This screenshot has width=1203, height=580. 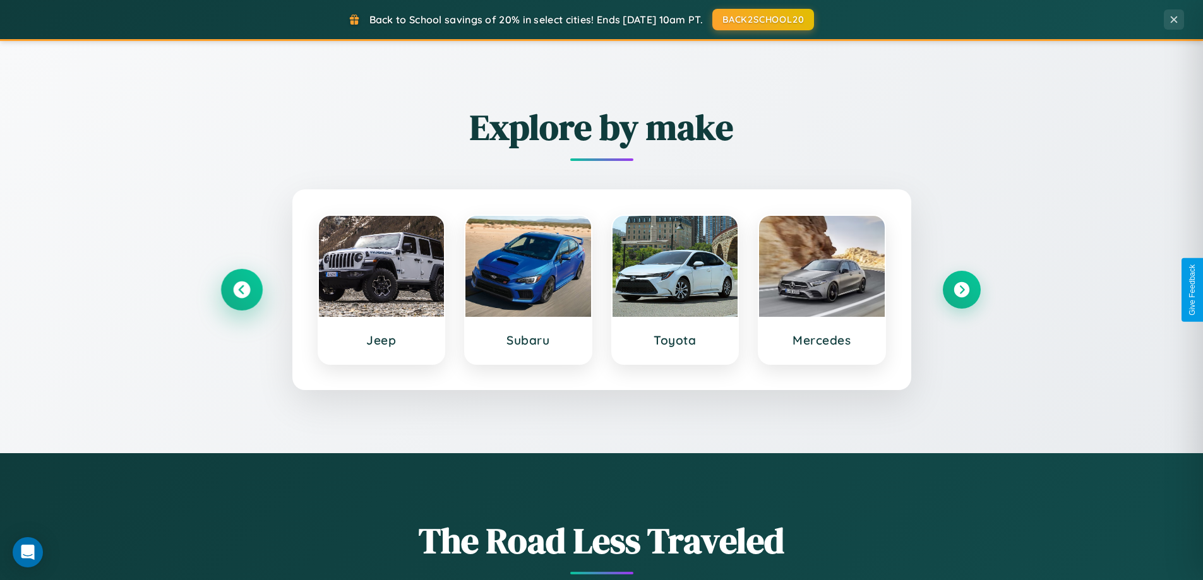 I want to click on div: Give Feedback, so click(x=1192, y=290).